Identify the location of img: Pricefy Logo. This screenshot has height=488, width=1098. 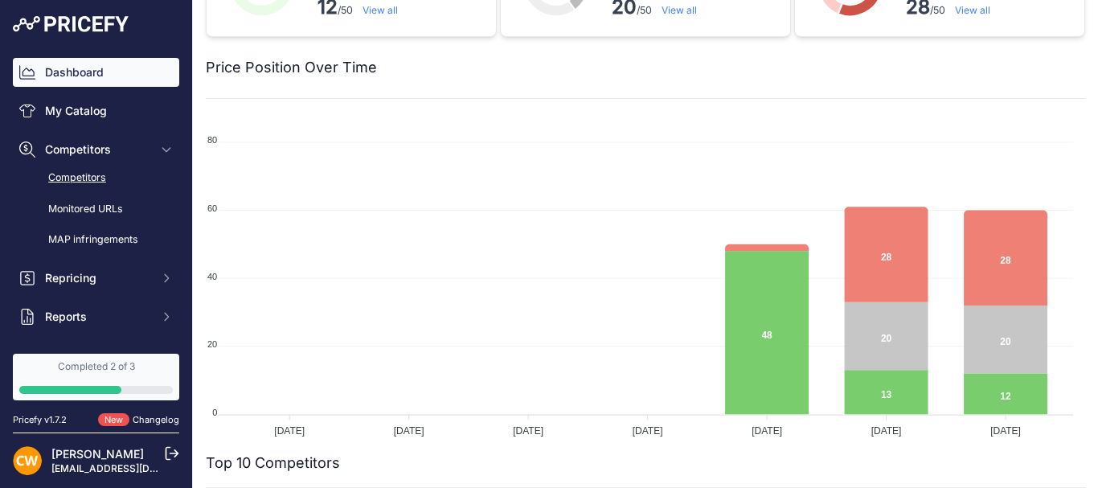
(71, 24).